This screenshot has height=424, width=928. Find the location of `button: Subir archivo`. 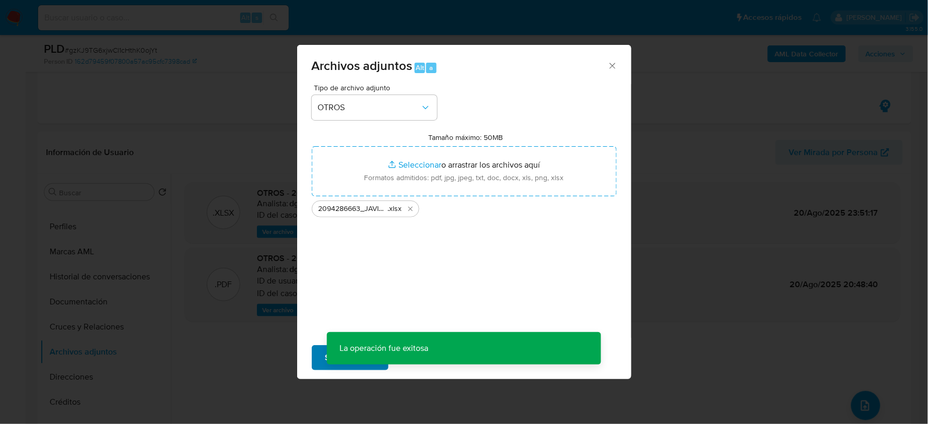

button: Subir archivo is located at coordinates (350, 358).